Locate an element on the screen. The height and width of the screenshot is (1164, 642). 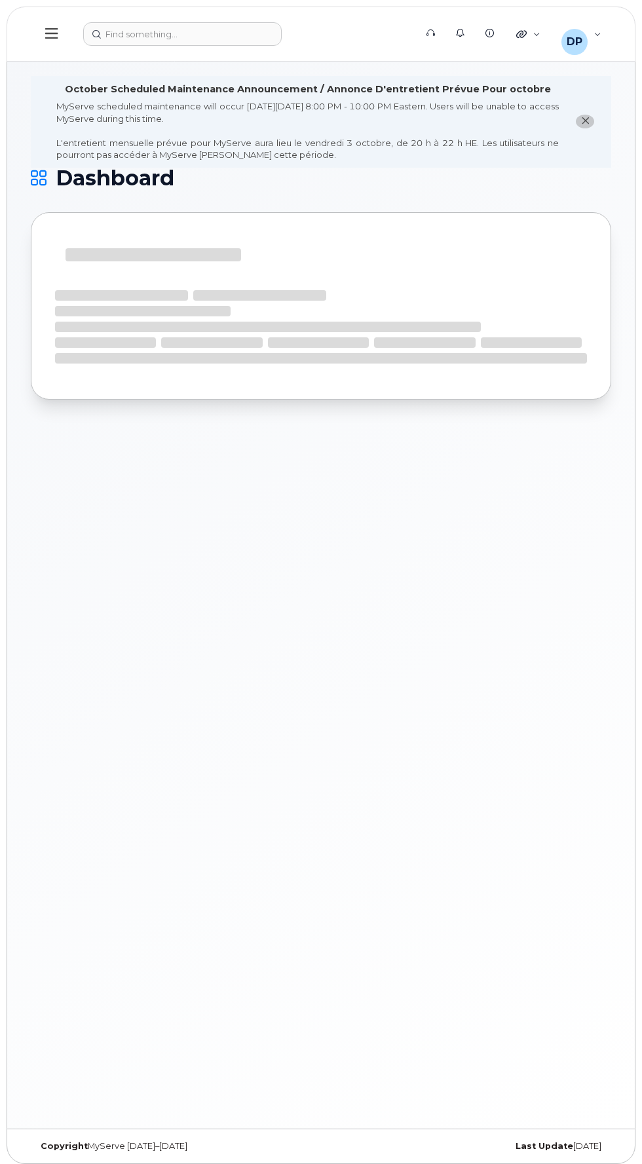
button: close notification is located at coordinates (585, 121).